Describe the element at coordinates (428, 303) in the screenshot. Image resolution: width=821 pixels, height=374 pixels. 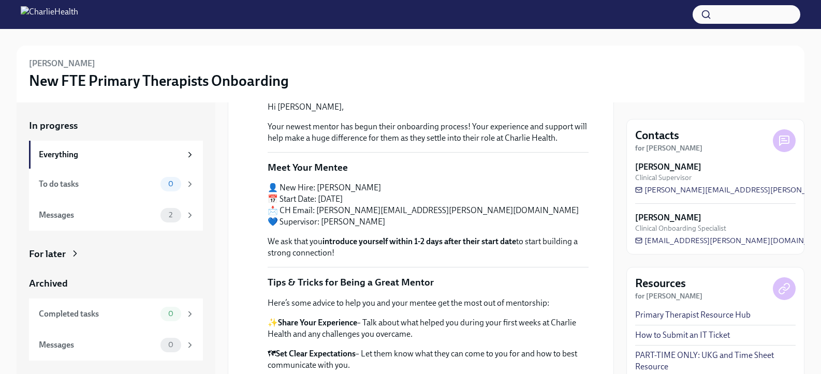
I see `p: Here’s some advice to help you and your mentee get the most out of mentorship:` at that location.